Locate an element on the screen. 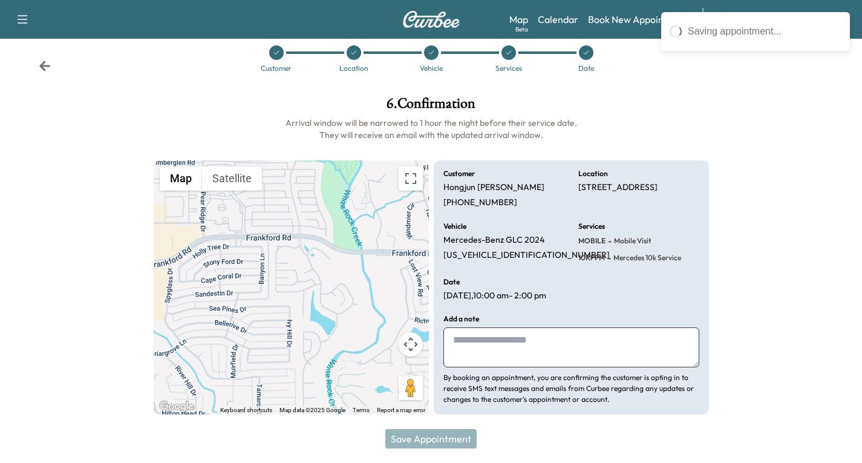 The height and width of the screenshot is (463, 862). div: Location is located at coordinates (354, 68).